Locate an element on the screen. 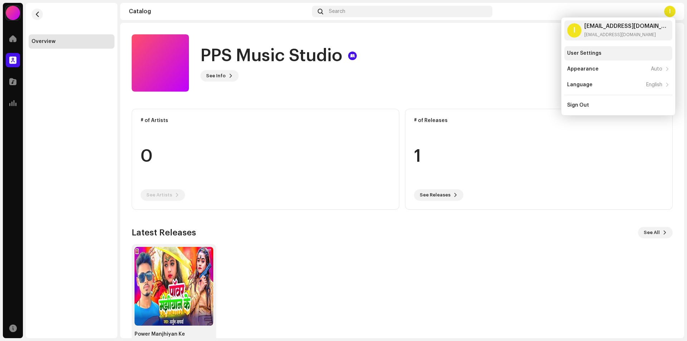 The image size is (687, 341). span: See Releases is located at coordinates (435, 195).